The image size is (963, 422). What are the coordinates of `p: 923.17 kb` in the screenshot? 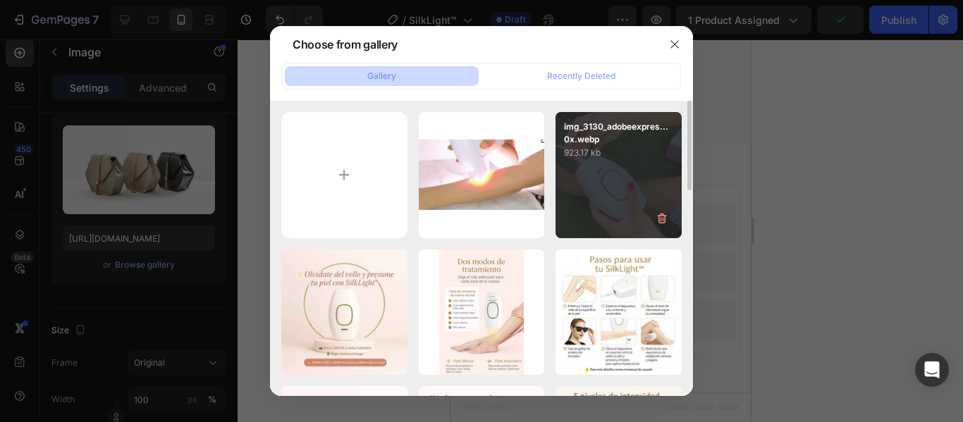 It's located at (618, 153).